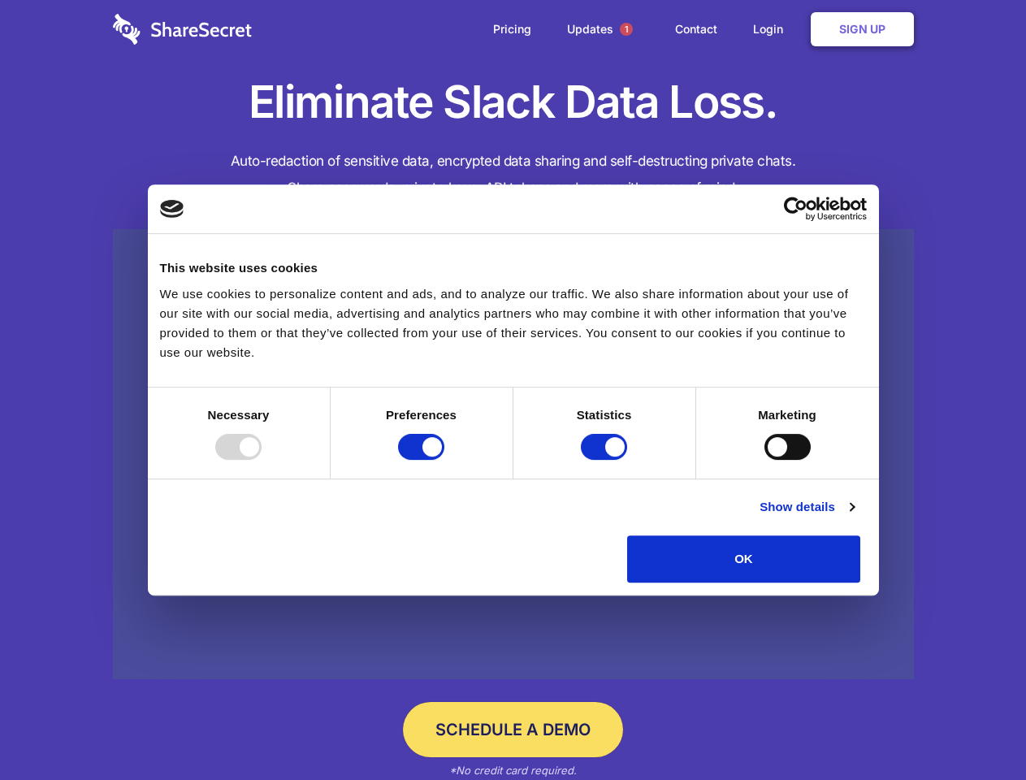 Image resolution: width=1026 pixels, height=780 pixels. What do you see at coordinates (513, 102) in the screenshot?
I see `h1: Eliminate Slack Data Loss.` at bounding box center [513, 102].